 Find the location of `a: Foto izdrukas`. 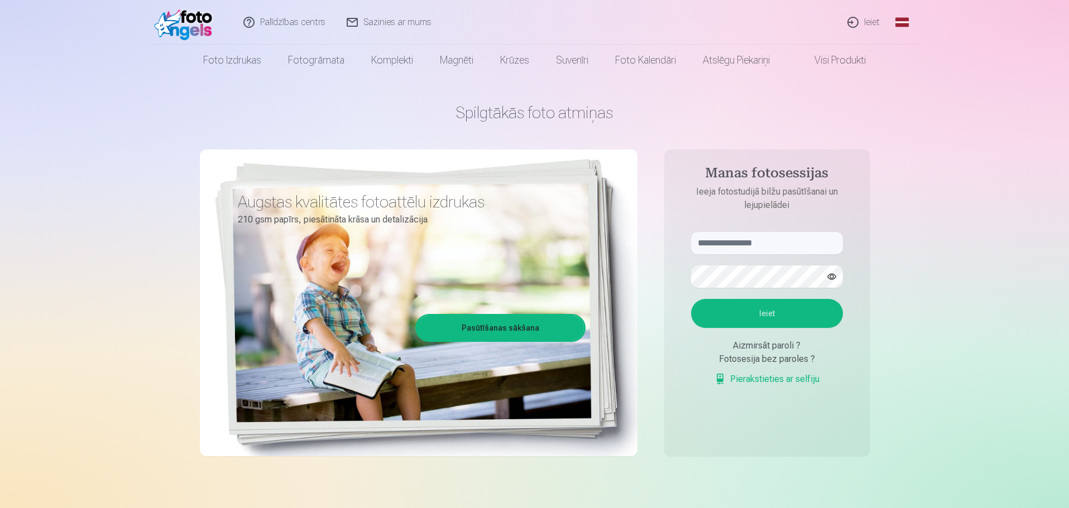

a: Foto izdrukas is located at coordinates (232, 60).